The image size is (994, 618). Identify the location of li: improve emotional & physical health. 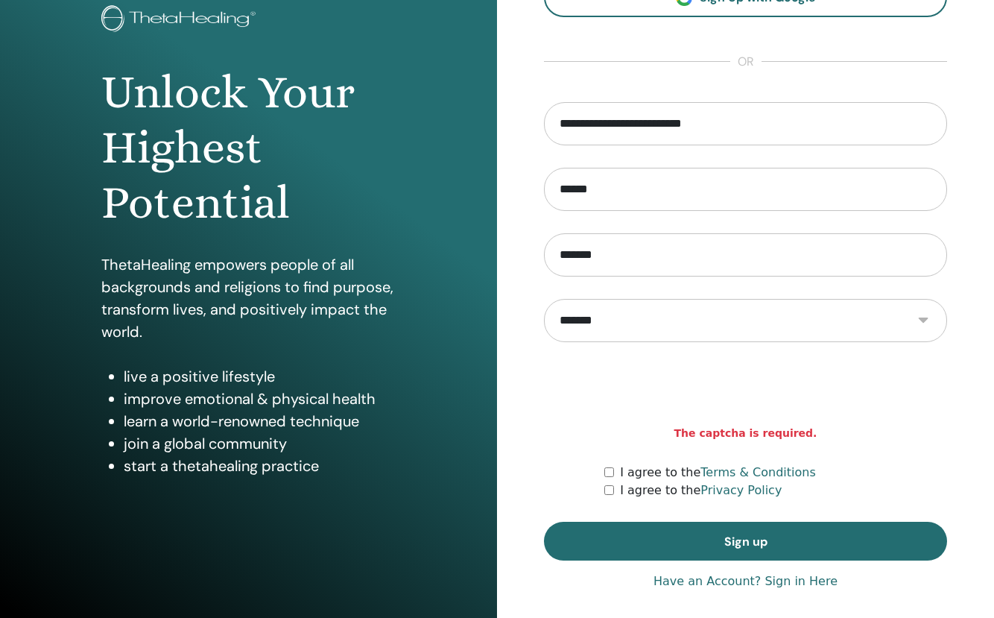
(259, 399).